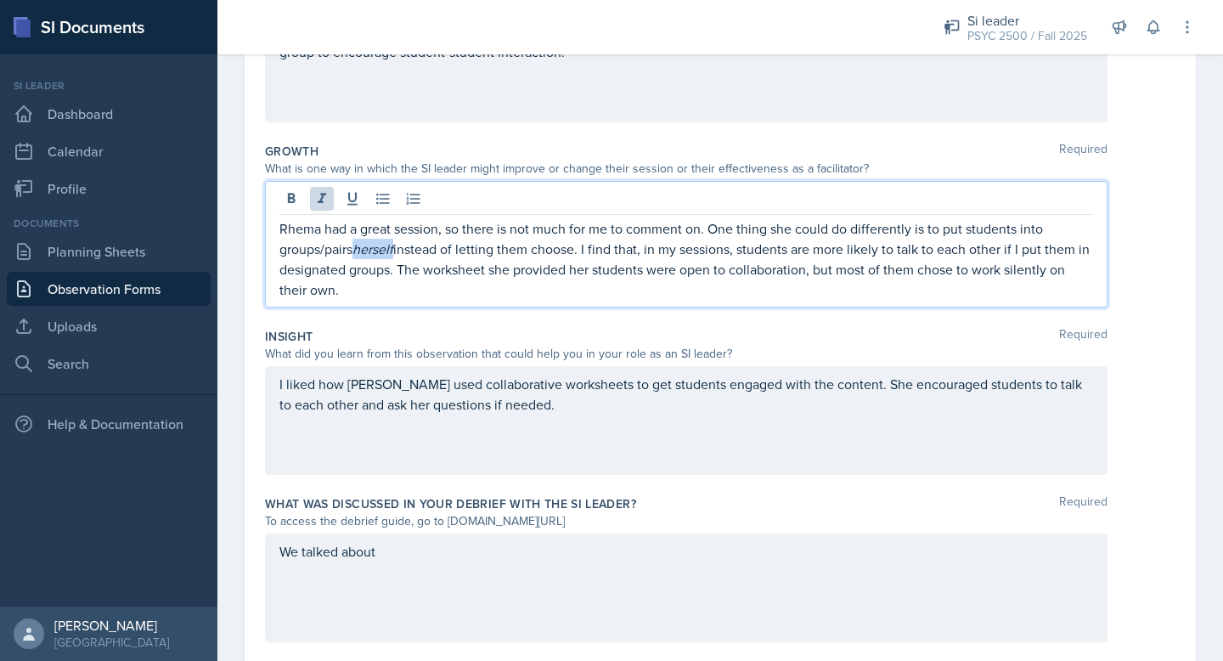 The image size is (1223, 661). I want to click on a: Profile, so click(109, 189).